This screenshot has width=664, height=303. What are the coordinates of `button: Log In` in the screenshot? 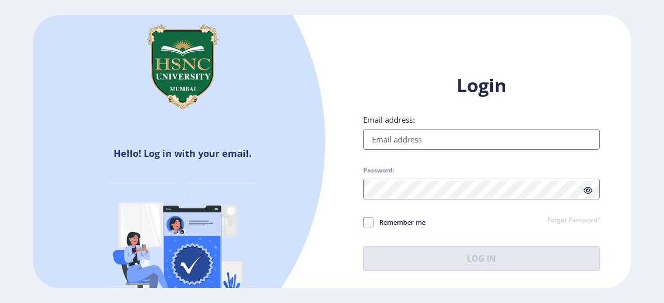 It's located at (481, 259).